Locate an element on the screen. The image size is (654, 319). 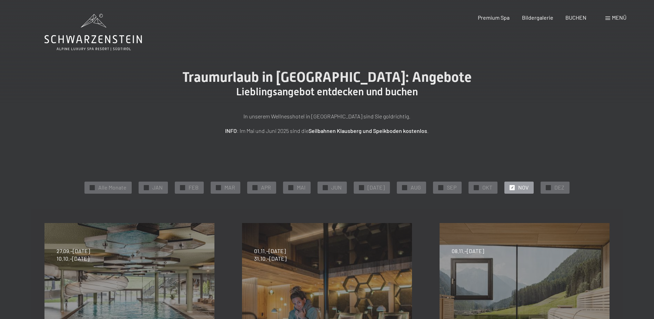
span: FEB is located at coordinates (193, 187).